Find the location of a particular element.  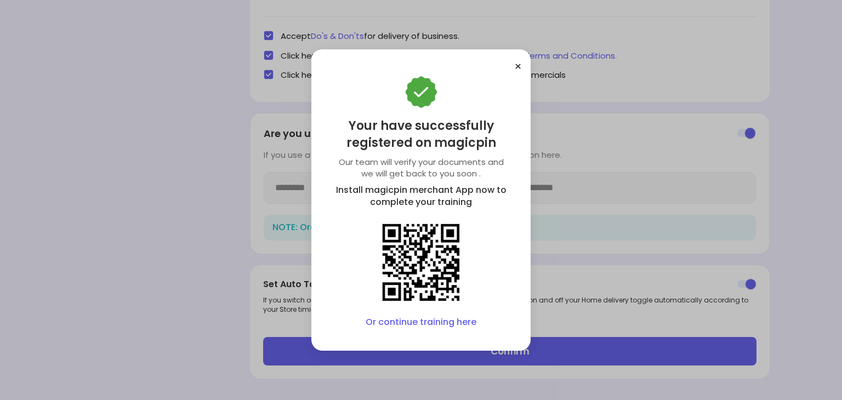

img: QR code is located at coordinates (421, 263).